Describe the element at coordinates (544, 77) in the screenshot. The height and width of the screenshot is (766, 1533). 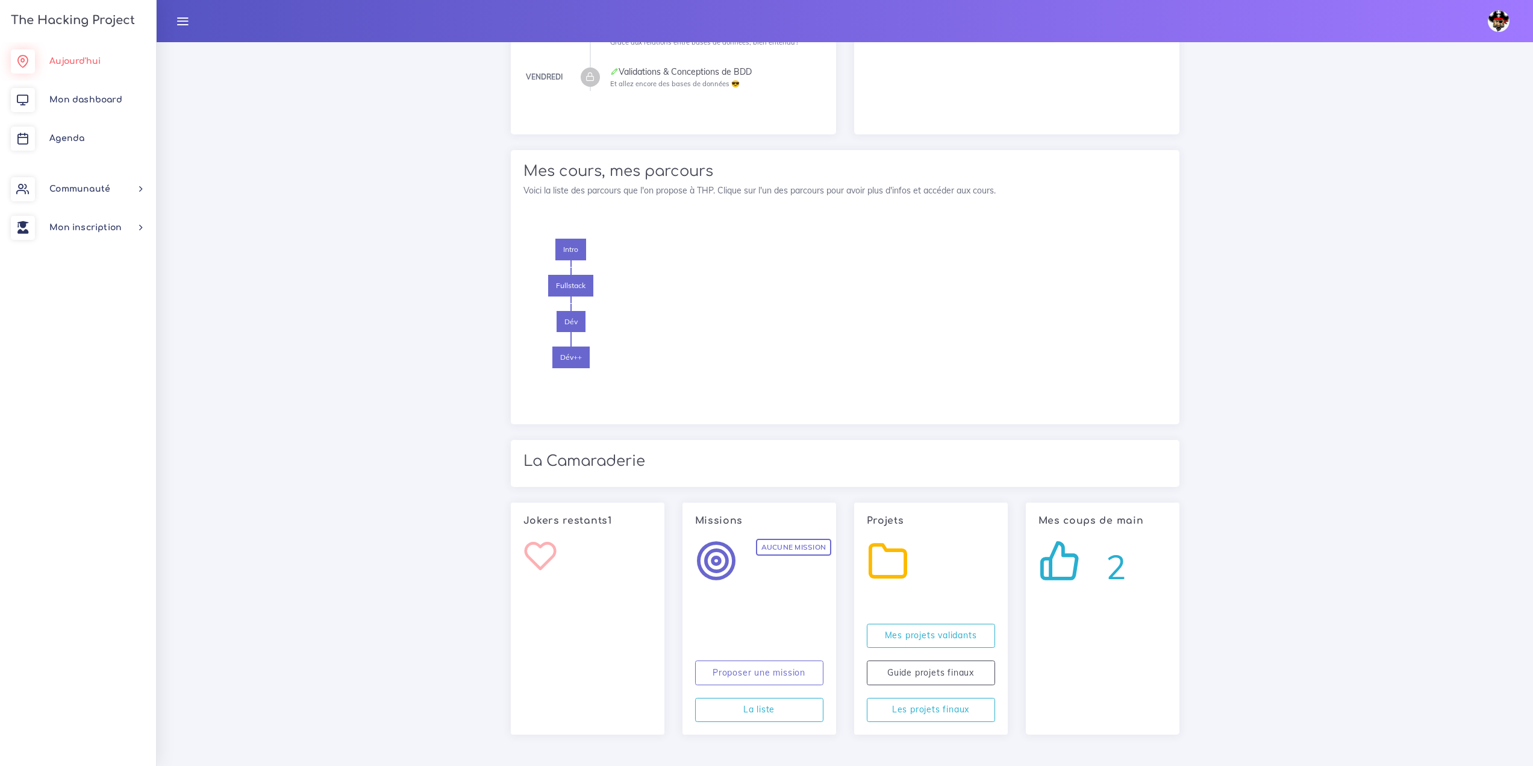
I see `div: Vendredi` at that location.